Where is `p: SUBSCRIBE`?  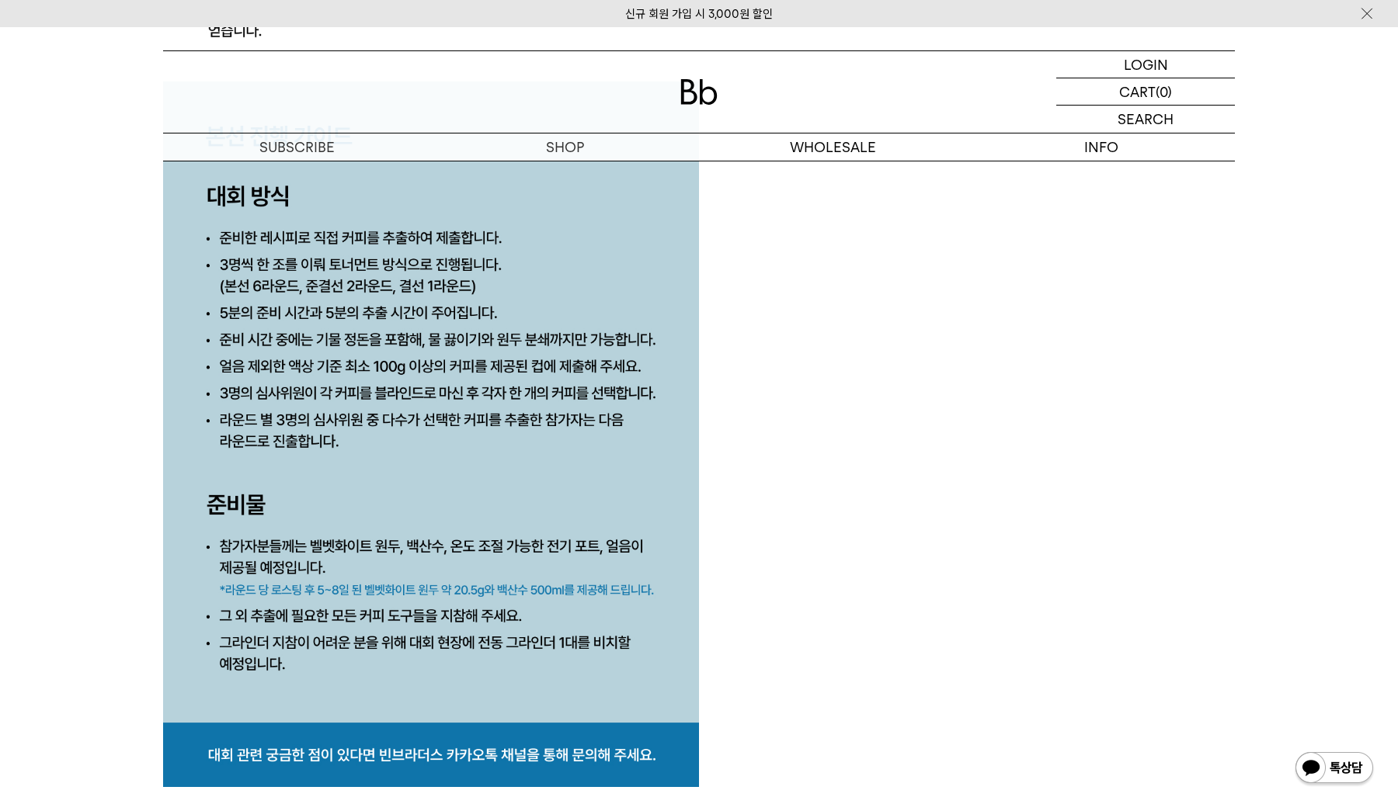 p: SUBSCRIBE is located at coordinates (297, 147).